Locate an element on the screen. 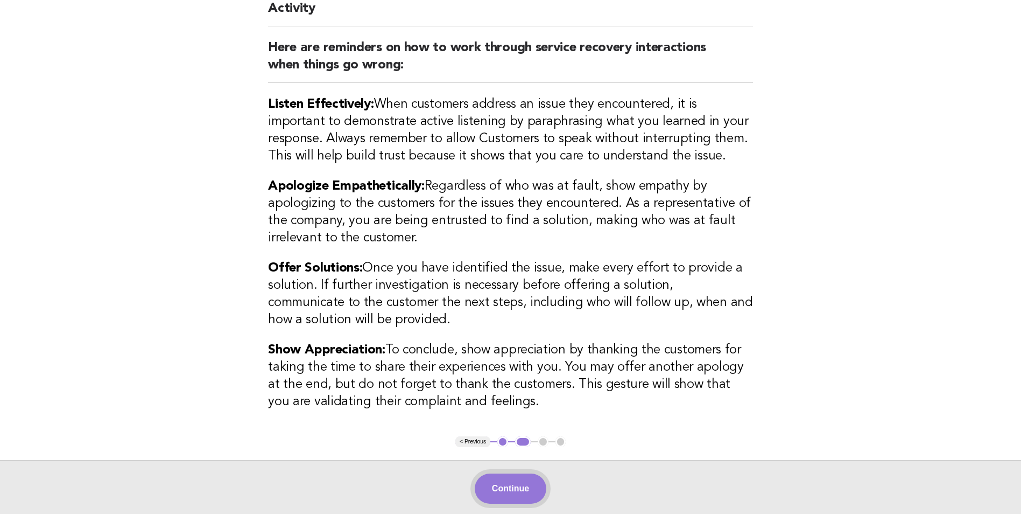  button: < Previous is located at coordinates (473, 441).